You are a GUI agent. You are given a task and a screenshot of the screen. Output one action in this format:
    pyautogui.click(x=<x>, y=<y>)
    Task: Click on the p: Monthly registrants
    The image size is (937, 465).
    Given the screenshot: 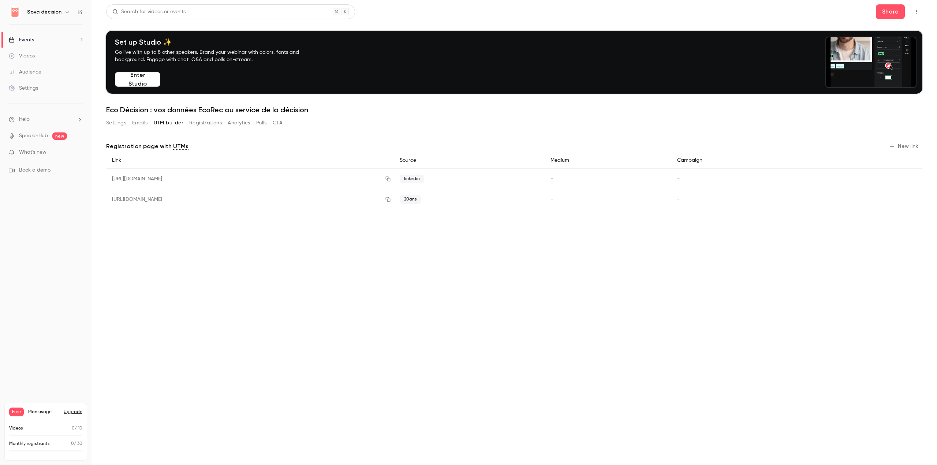 What is the action you would take?
    pyautogui.click(x=29, y=444)
    